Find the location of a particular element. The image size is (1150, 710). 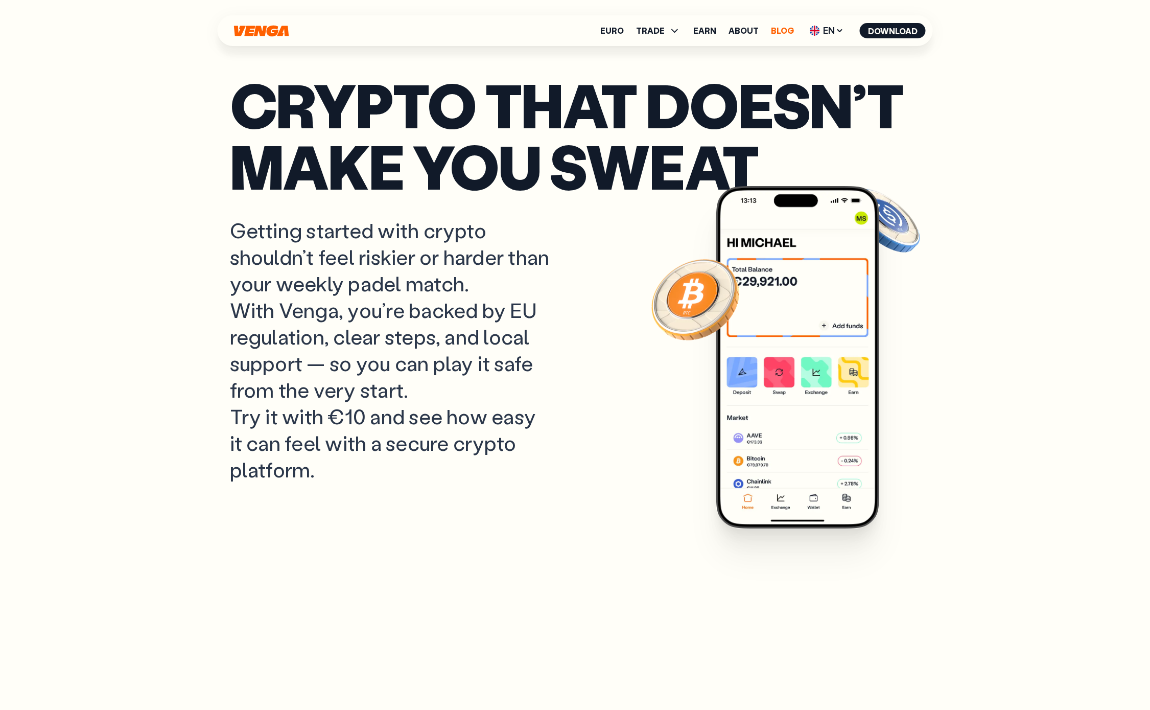

a: Blog is located at coordinates (782, 31).